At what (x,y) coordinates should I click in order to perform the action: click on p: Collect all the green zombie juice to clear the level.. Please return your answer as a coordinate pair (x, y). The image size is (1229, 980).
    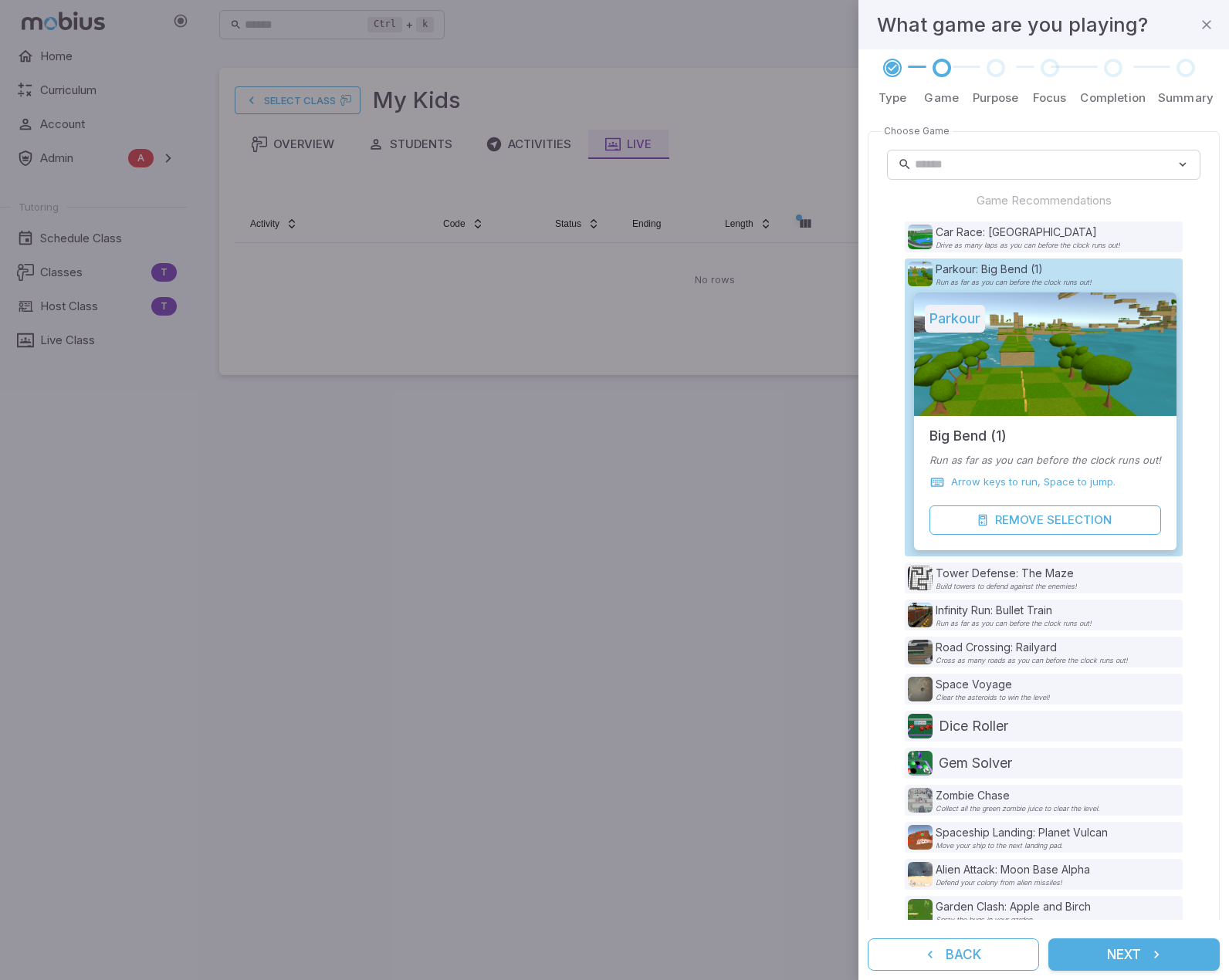
    Looking at the image, I should click on (1017, 809).